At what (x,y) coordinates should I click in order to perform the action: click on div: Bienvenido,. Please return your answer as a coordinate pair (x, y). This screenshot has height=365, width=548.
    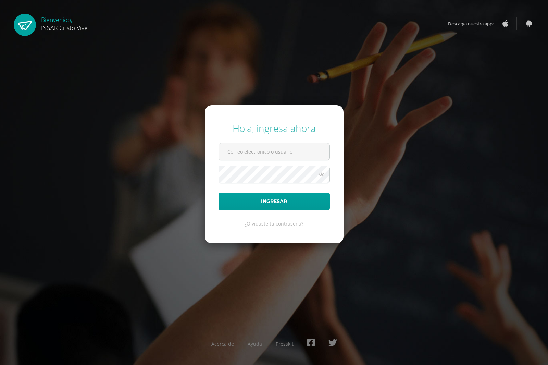
    Looking at the image, I should click on (64, 23).